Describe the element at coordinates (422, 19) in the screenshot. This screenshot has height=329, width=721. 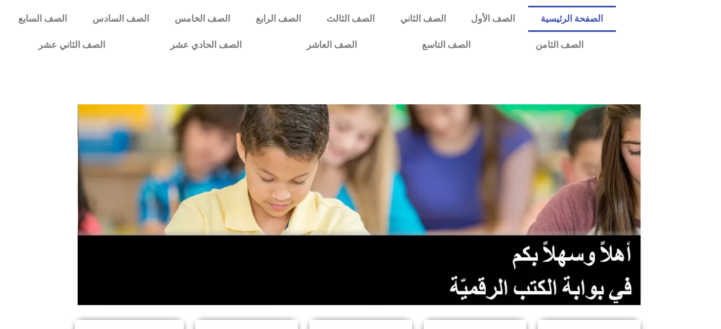
I see `a: الصف الثاني` at that location.